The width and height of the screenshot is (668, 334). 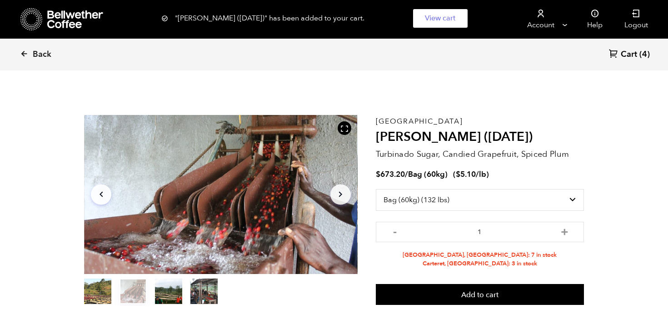 I want to click on span: (4), so click(x=644, y=55).